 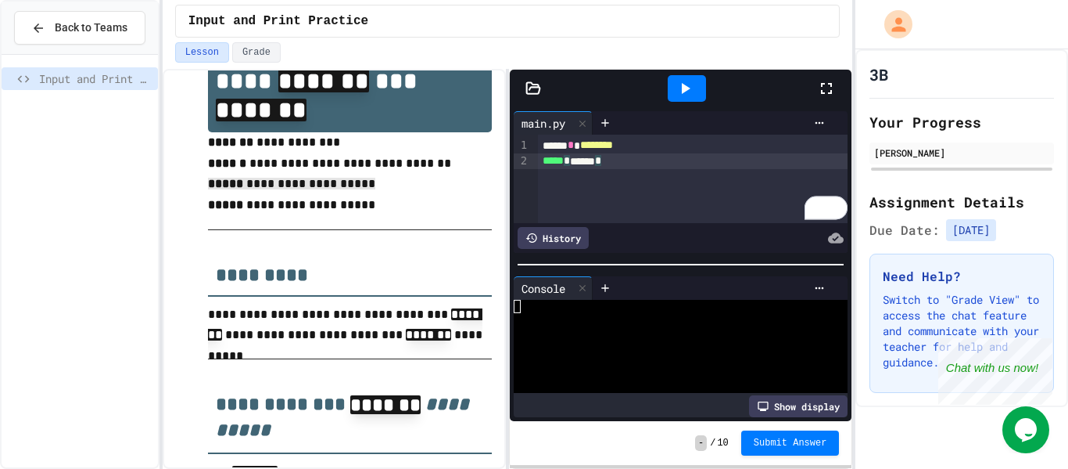 I want to click on p: Switch to "Grade View" to access the chat feature and communicate with your teacher for help and ..., so click(x=962, y=331).